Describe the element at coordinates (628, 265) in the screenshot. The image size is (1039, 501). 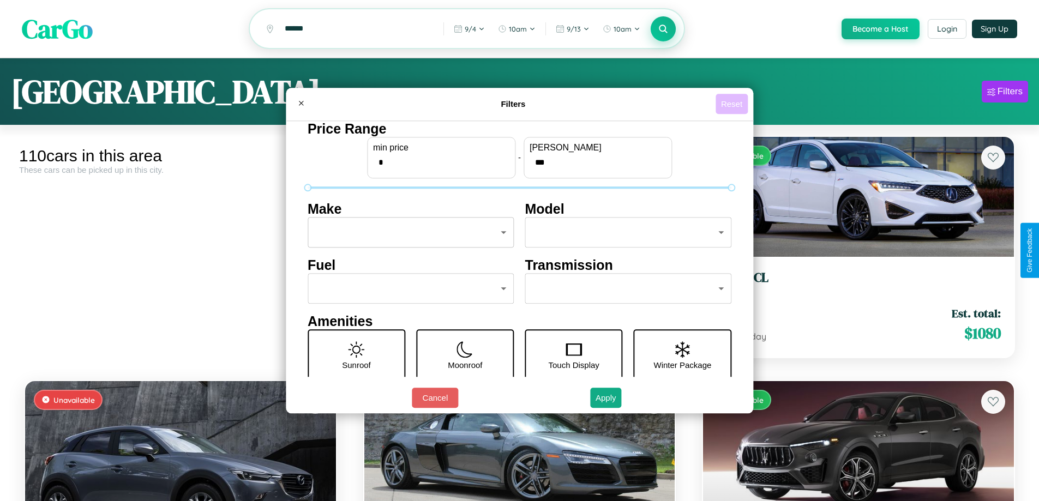
I see `h4: Transmission` at that location.